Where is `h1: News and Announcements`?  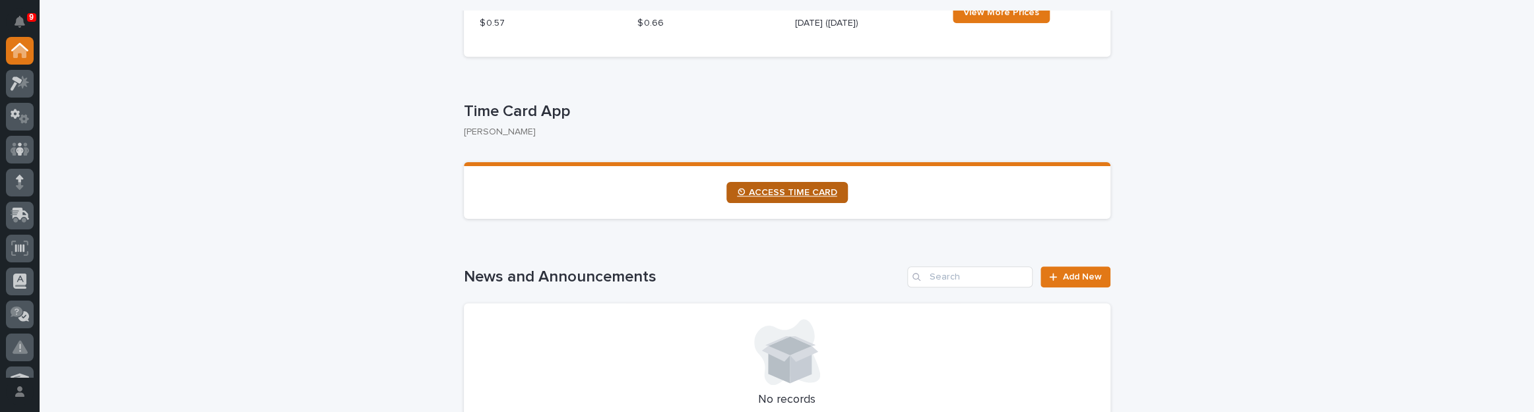
h1: News and Announcements is located at coordinates (683, 277).